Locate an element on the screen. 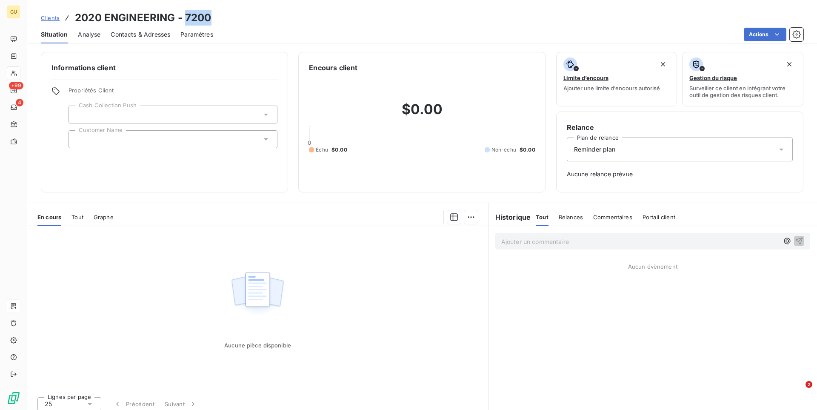 The width and height of the screenshot is (817, 410). span: Échu is located at coordinates (322, 150).